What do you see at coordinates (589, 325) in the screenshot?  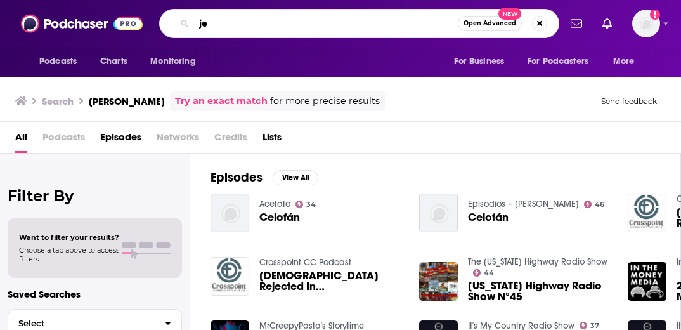 I see `a: 37` at bounding box center [589, 325].